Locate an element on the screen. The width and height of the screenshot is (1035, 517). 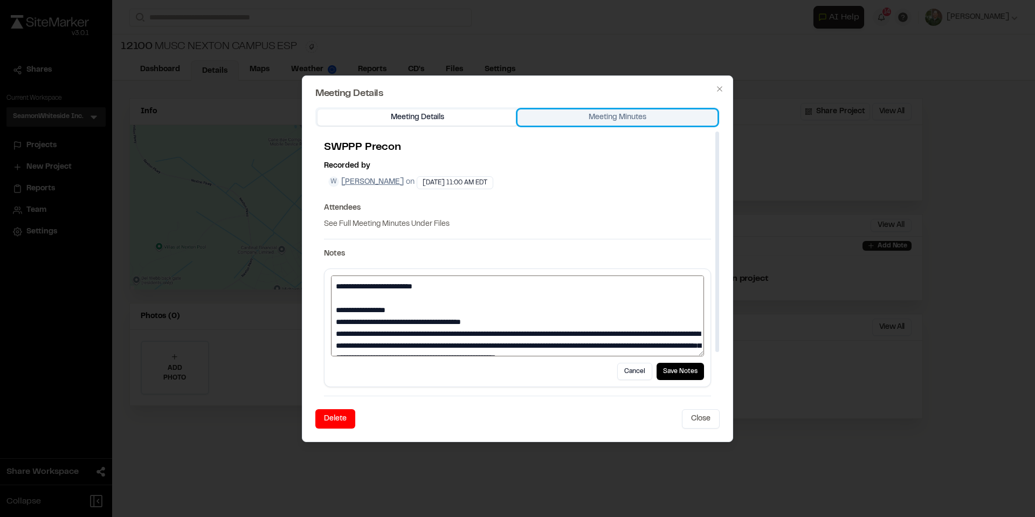
h2: SWPPP Precon is located at coordinates (518, 148).